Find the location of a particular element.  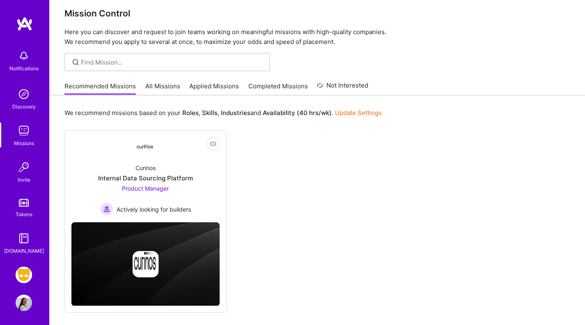

p: Here you can discover and request to join teams working on meaningful missions with high-quality ... is located at coordinates (317, 37).